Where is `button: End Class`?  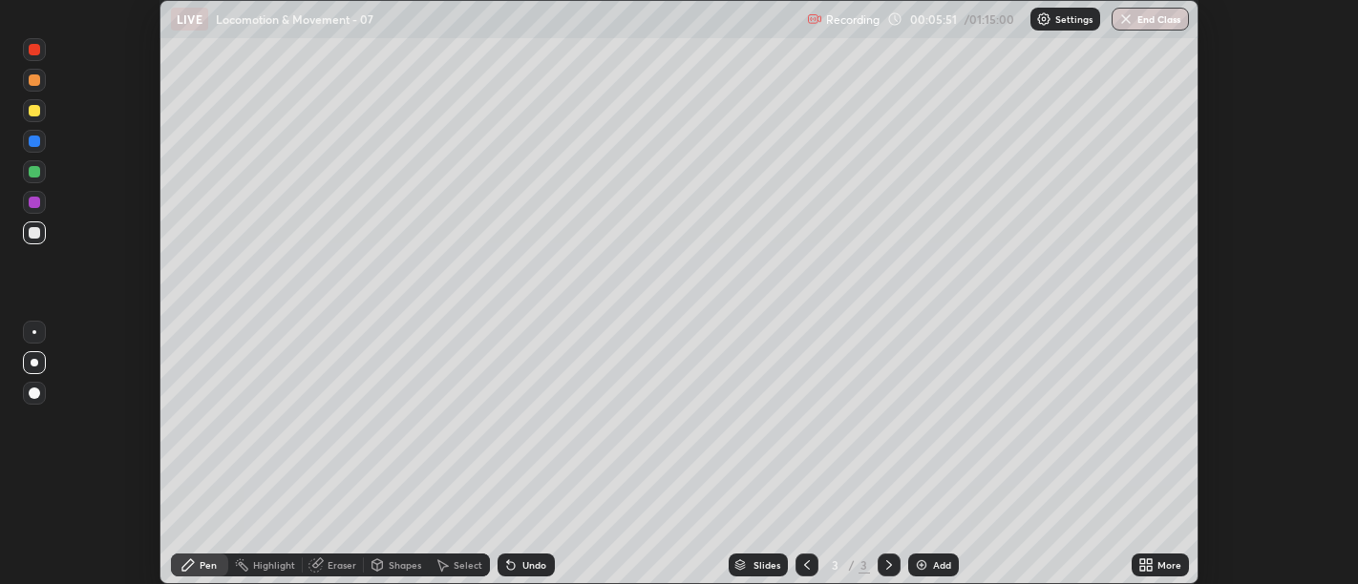 button: End Class is located at coordinates (1150, 19).